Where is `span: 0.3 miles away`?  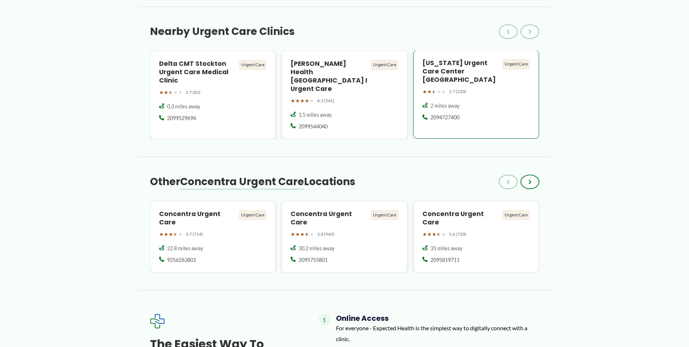 span: 0.3 miles away is located at coordinates (184, 106).